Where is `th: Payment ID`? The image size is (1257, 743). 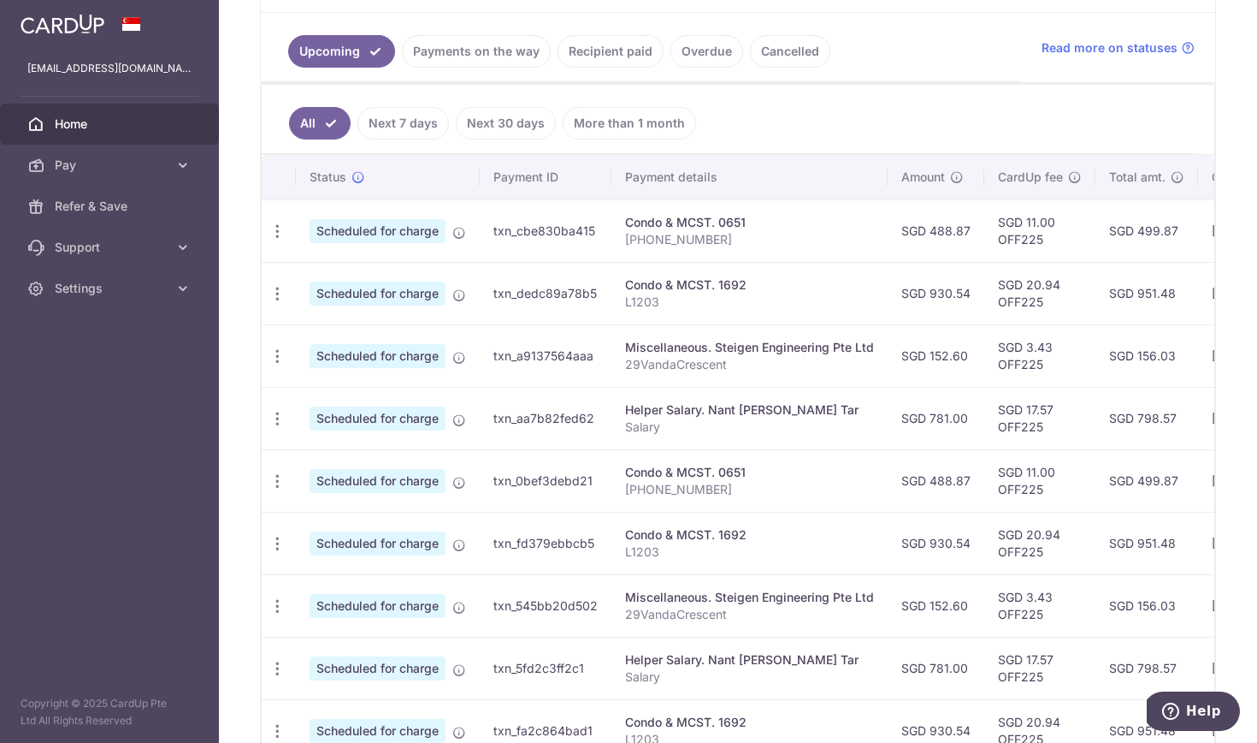
th: Payment ID is located at coordinates (546, 177).